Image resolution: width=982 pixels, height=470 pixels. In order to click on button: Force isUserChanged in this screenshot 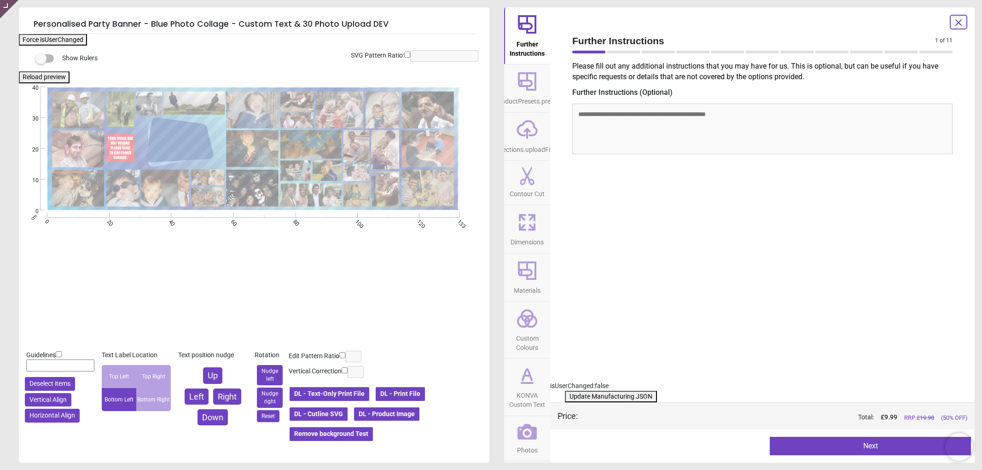, I will do `click(53, 40)`.